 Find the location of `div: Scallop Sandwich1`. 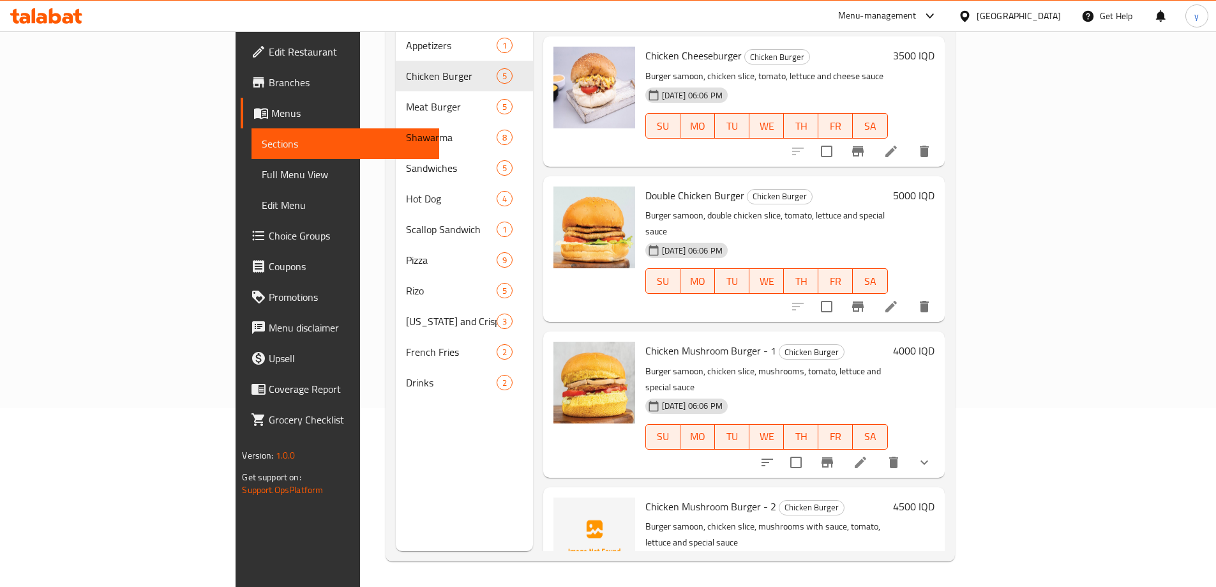

div: Scallop Sandwich1 is located at coordinates (464, 229).